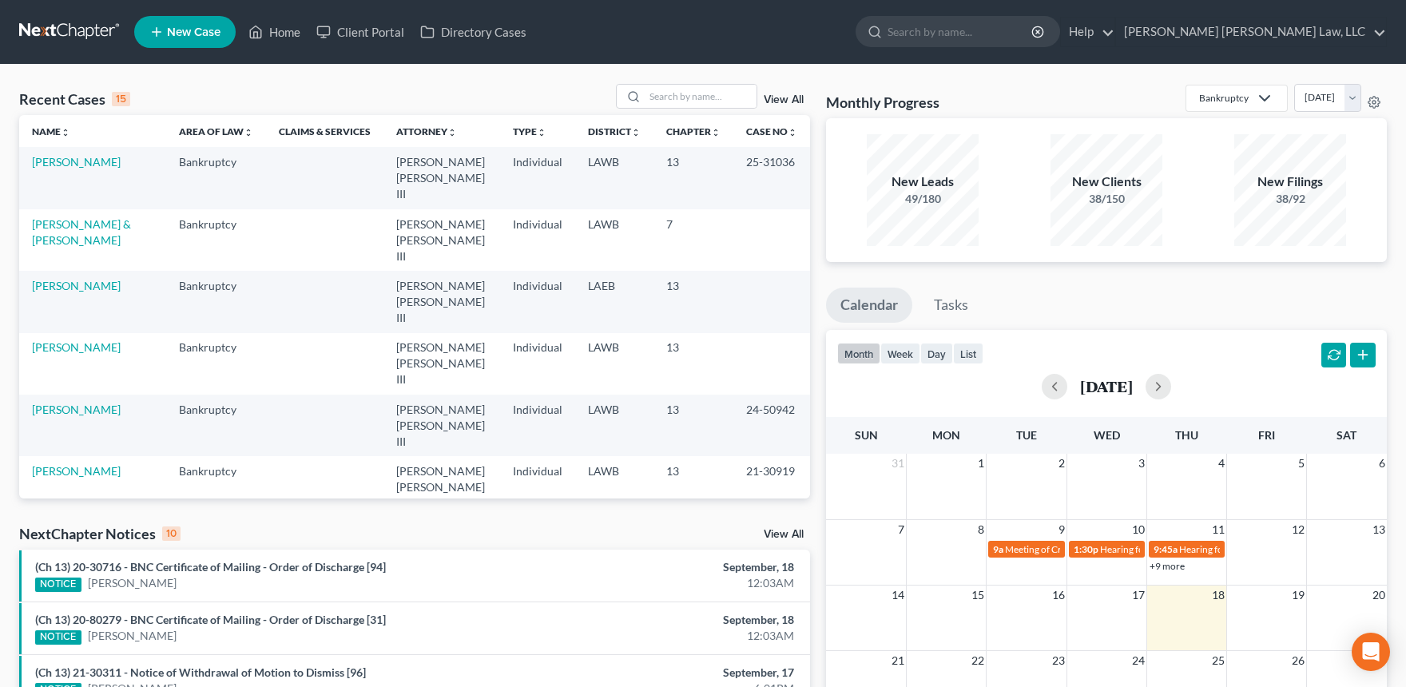 The height and width of the screenshot is (687, 1406). Describe the element at coordinates (898, 595) in the screenshot. I see `span: 14` at that location.